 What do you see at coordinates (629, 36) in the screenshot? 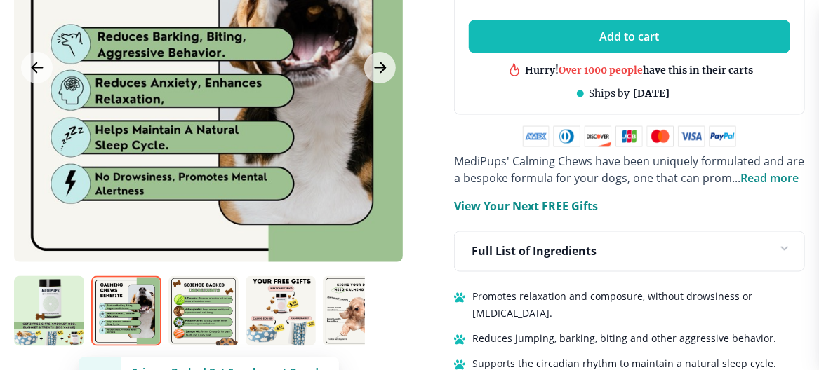
I see `button: Add to cart` at bounding box center [629, 36].